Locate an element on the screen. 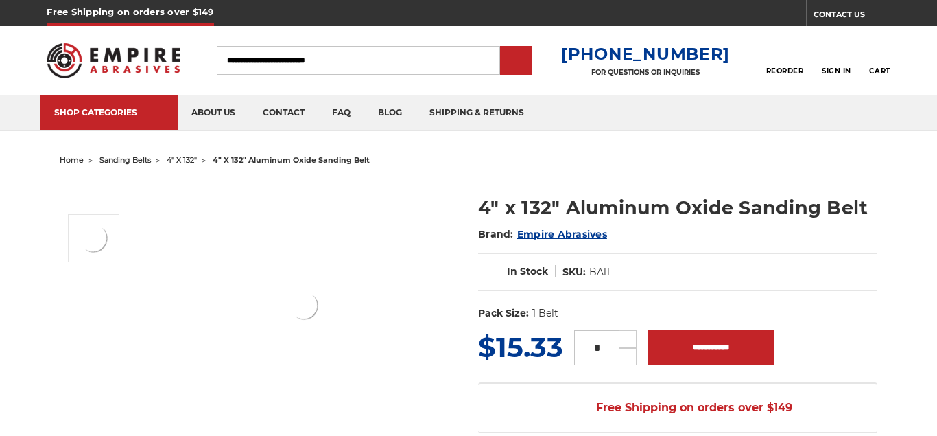  dd: BA11 is located at coordinates (599, 272).